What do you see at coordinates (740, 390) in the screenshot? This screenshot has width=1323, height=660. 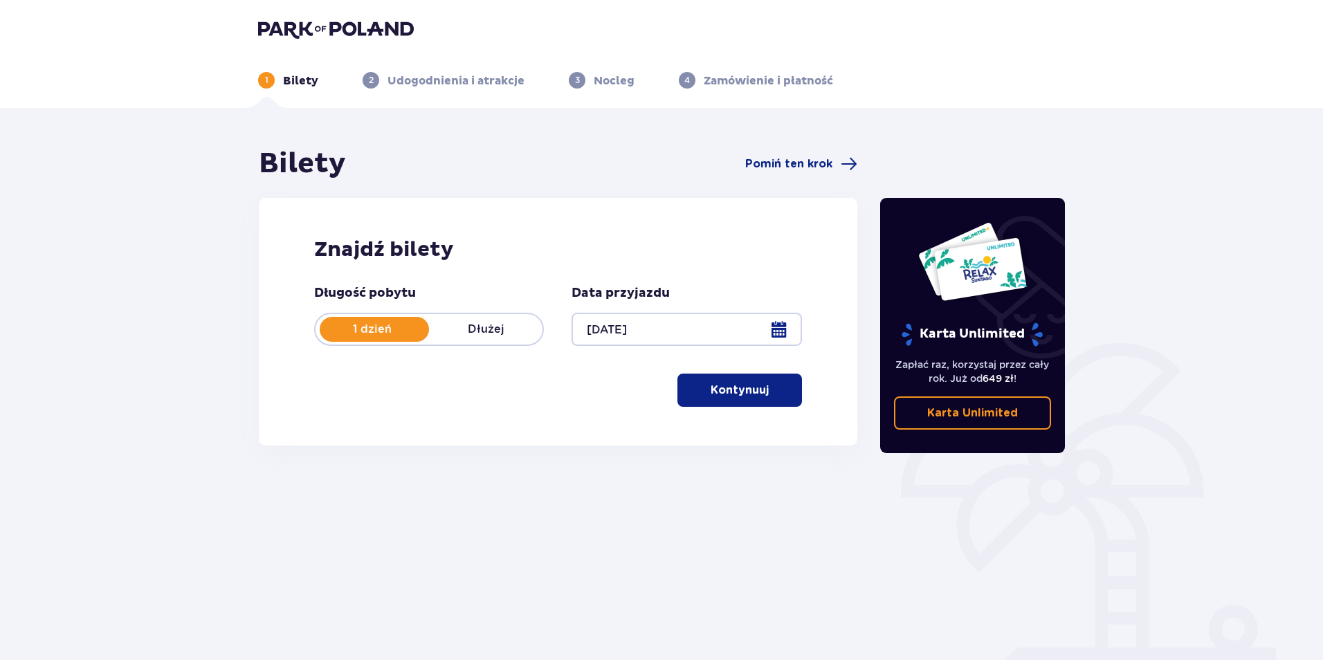 I see `button: Kontynuuj` at bounding box center [740, 390].